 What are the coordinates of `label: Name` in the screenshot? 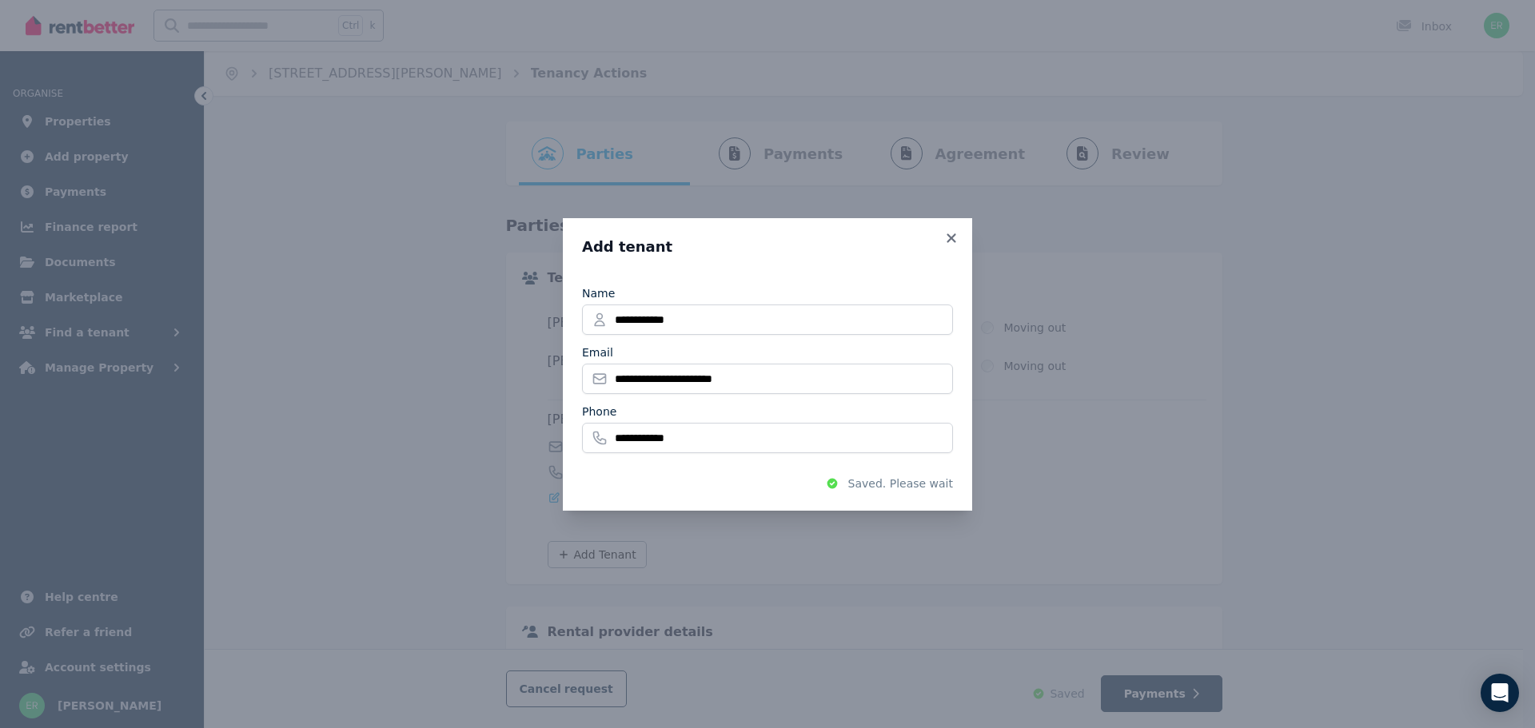 It's located at (598, 293).